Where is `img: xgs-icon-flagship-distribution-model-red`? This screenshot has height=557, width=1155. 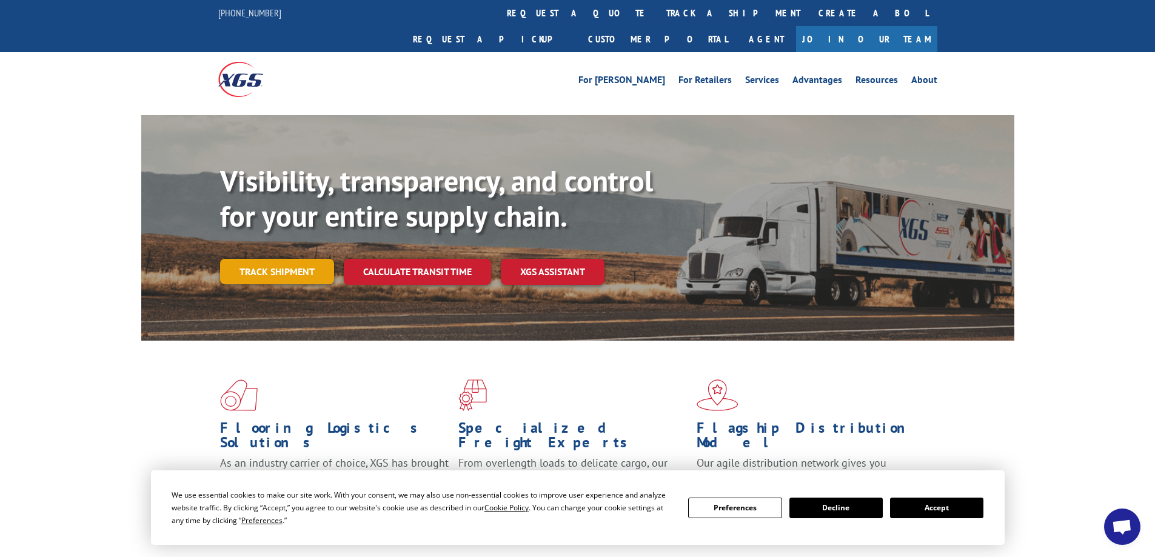 img: xgs-icon-flagship-distribution-model-red is located at coordinates (718, 395).